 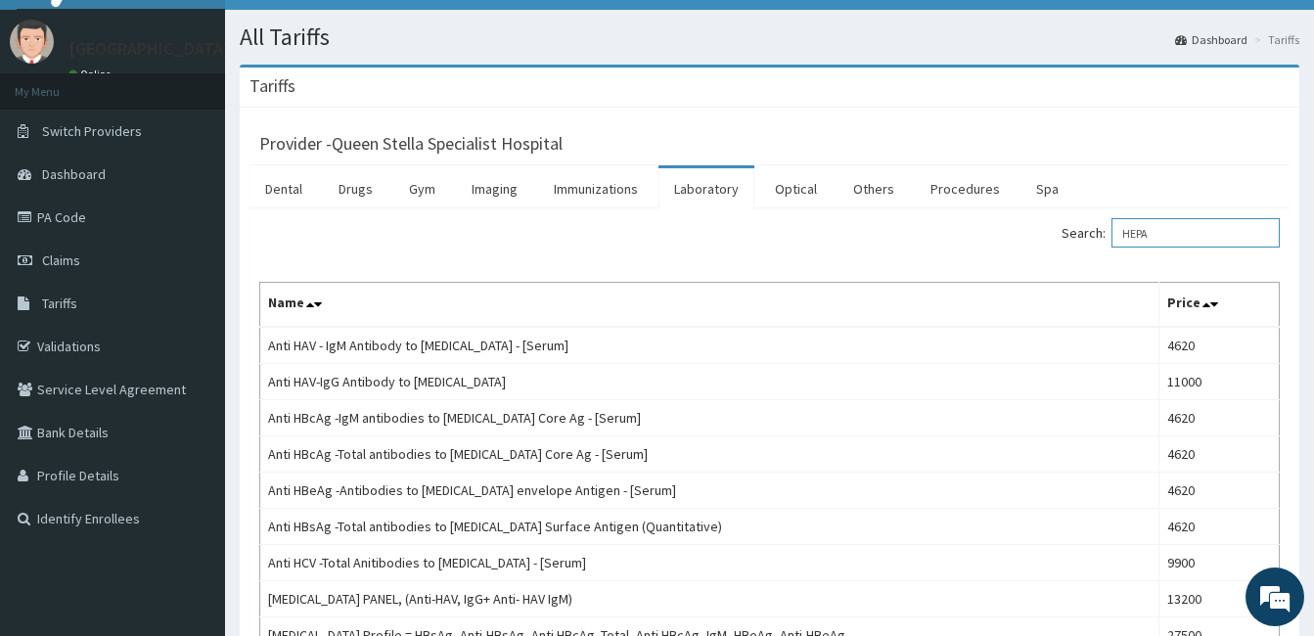 What do you see at coordinates (965, 189) in the screenshot?
I see `a: Procedures` at bounding box center [965, 189].